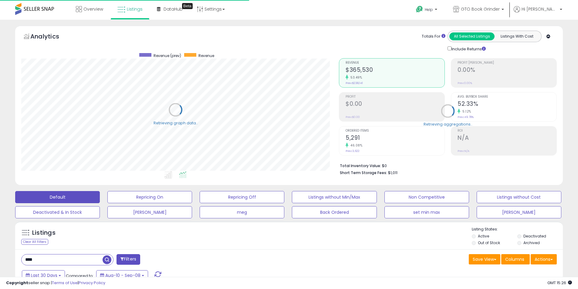  Describe the element at coordinates (517, 36) in the screenshot. I see `button: Listings With Cost` at that location.